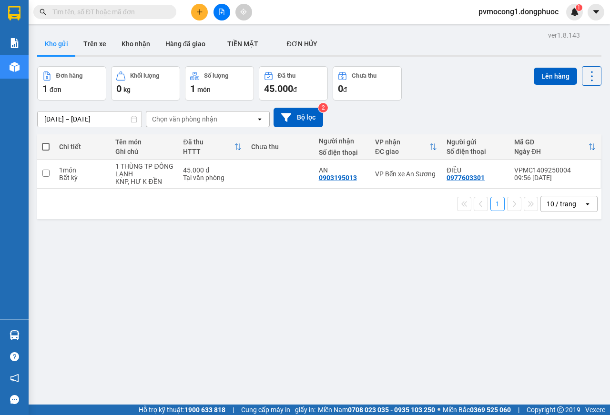  What do you see at coordinates (14, 356) in the screenshot?
I see `span: question-circle` at bounding box center [14, 356].